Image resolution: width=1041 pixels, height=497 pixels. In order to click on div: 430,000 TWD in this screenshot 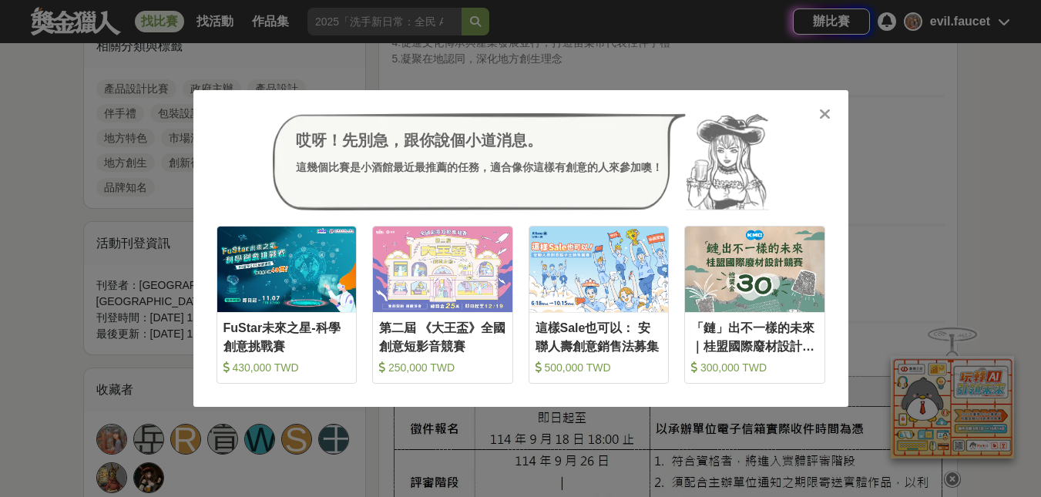, I will do `click(287, 368)`.